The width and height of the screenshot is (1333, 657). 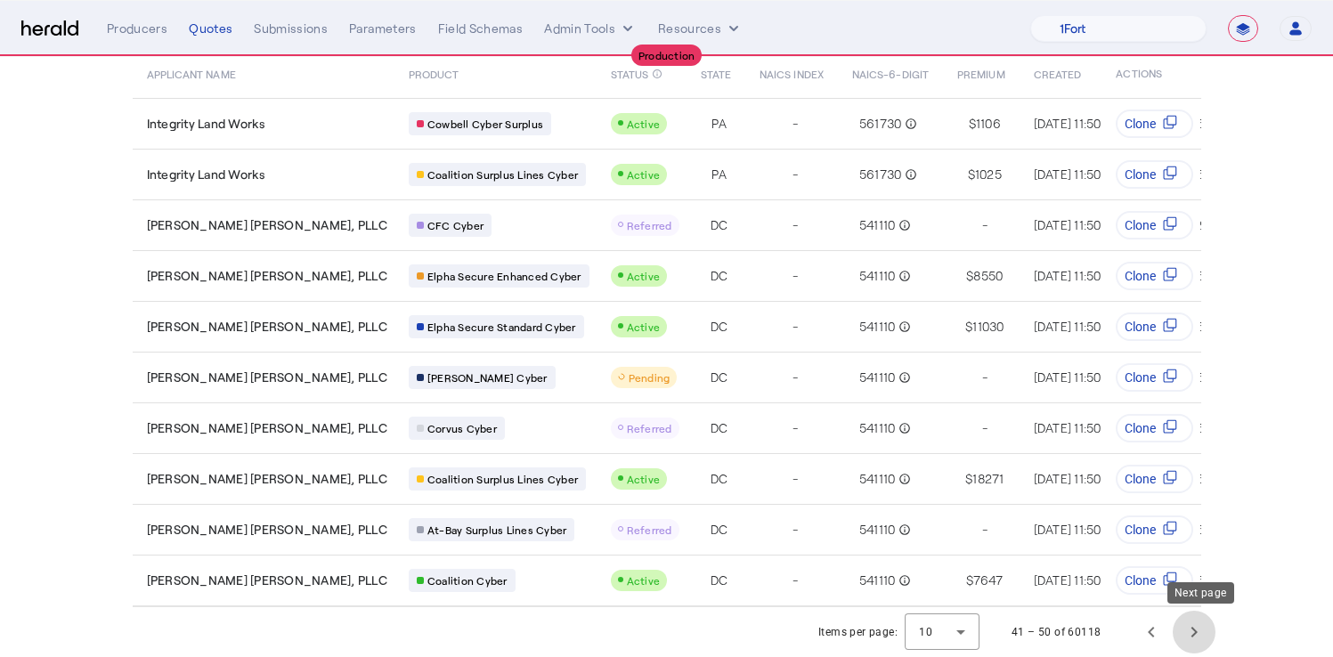 I want to click on button: internal dropdown menu, so click(x=590, y=28).